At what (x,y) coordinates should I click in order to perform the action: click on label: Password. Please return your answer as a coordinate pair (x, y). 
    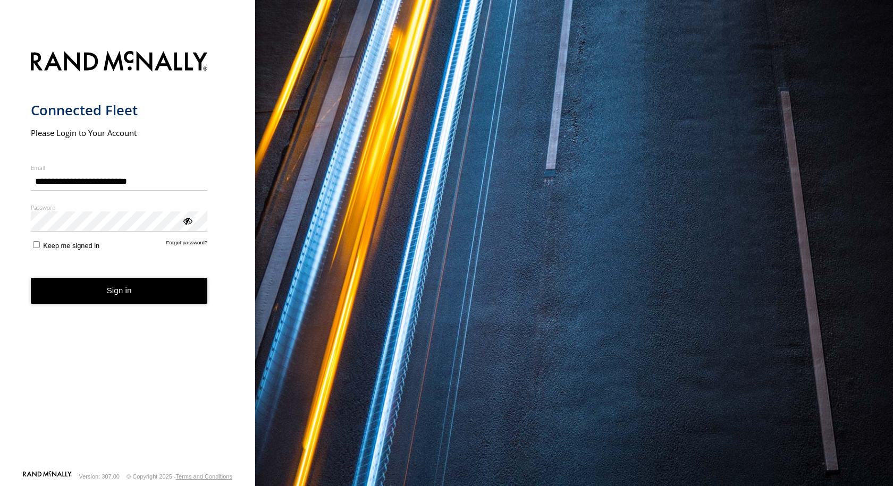
    Looking at the image, I should click on (119, 207).